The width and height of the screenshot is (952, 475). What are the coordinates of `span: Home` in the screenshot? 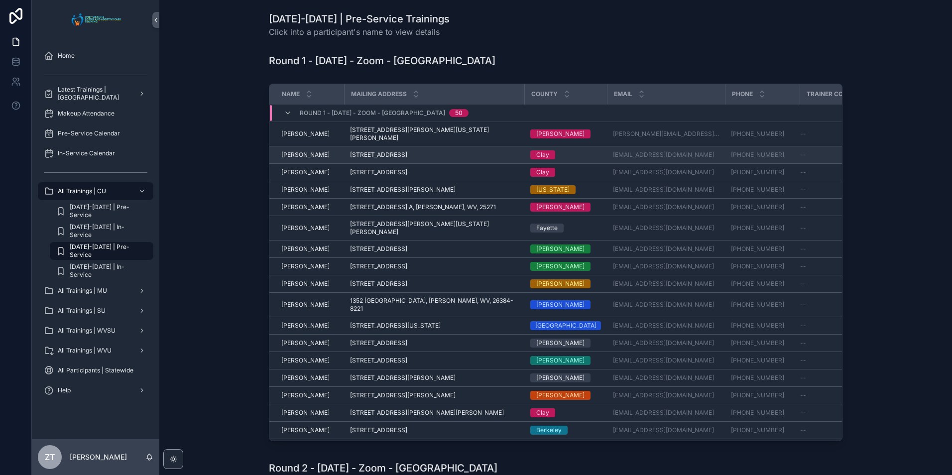 It's located at (66, 56).